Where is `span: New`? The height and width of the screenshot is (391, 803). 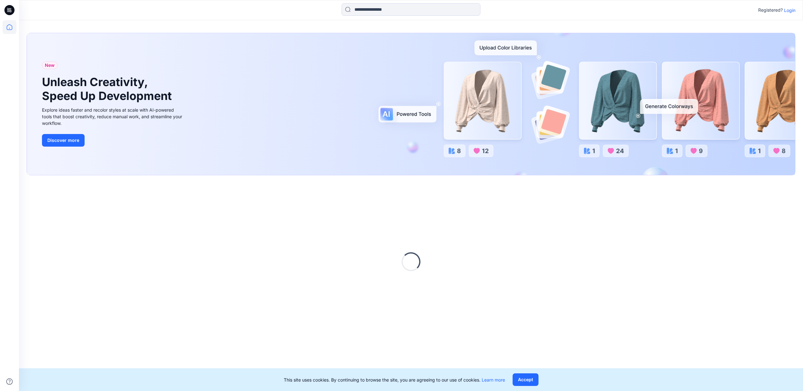 span: New is located at coordinates (50, 65).